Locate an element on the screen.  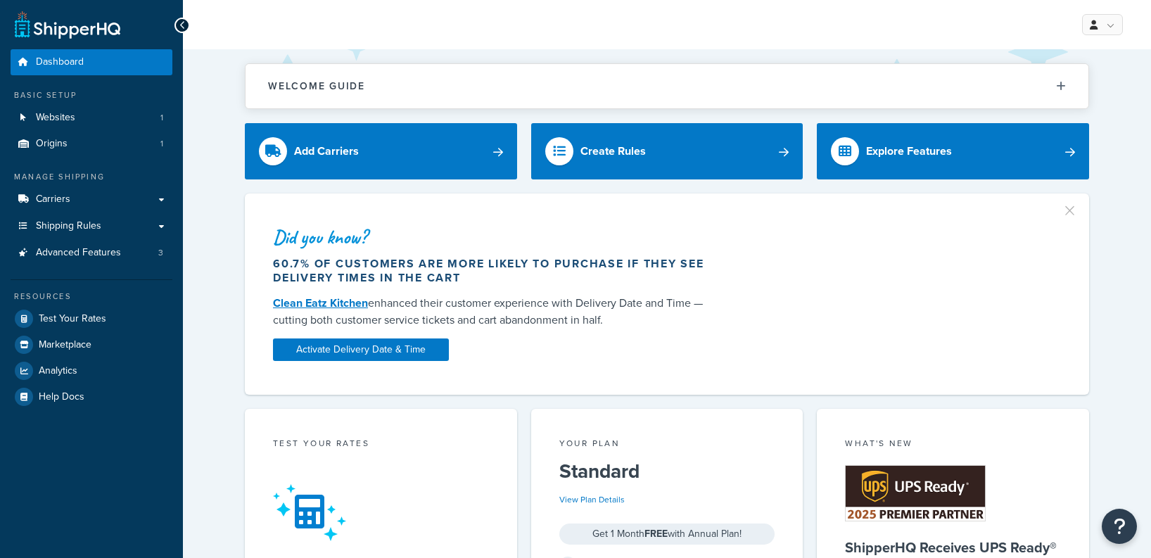
span: Marketplace is located at coordinates (65, 345).